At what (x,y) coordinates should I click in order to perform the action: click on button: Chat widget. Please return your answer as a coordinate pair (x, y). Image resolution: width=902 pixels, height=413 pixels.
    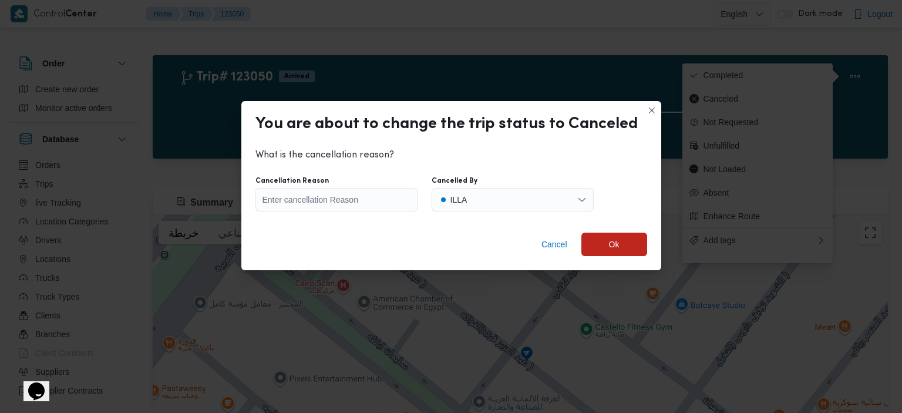
    Looking at the image, I should click on (25, 25).